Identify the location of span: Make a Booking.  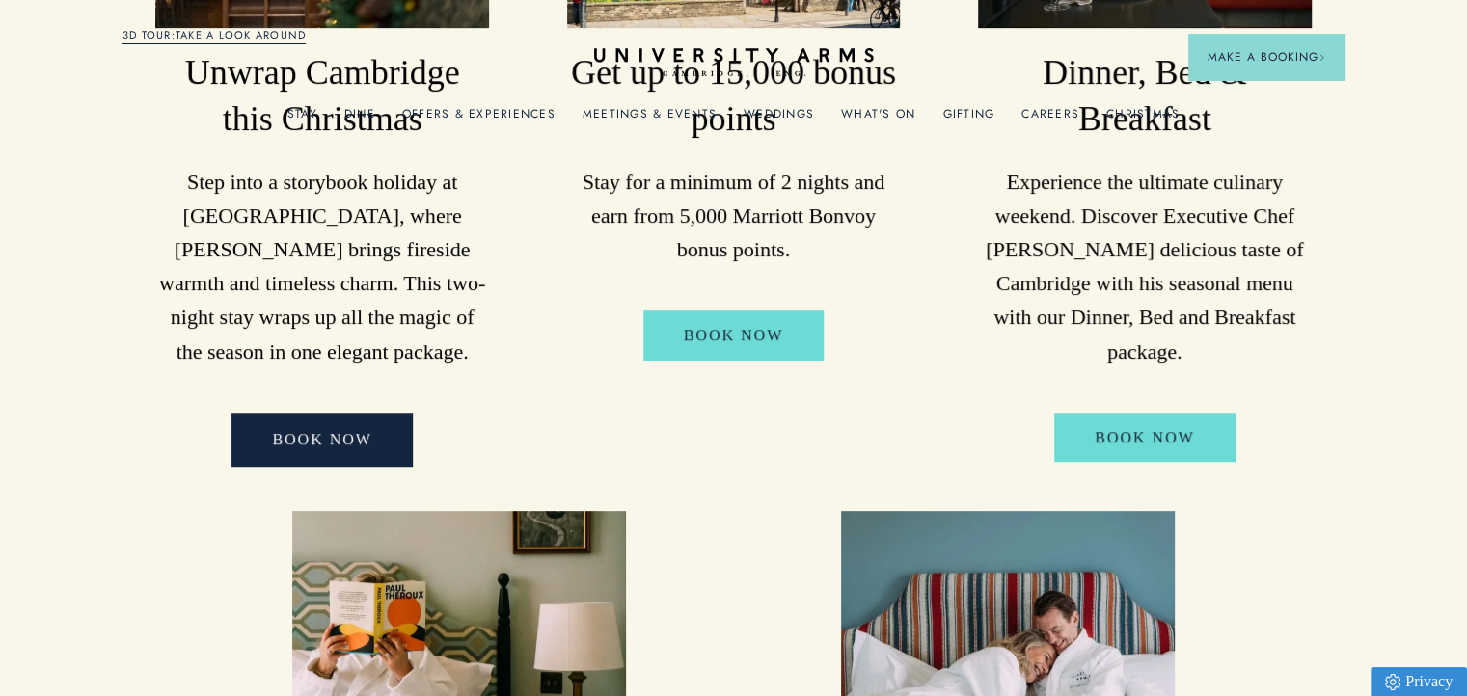
(1267, 57).